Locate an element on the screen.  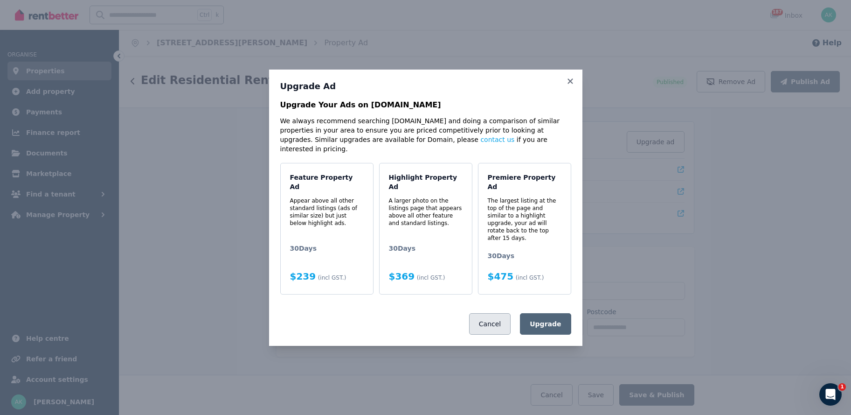
span: $369 is located at coordinates (402, 276).